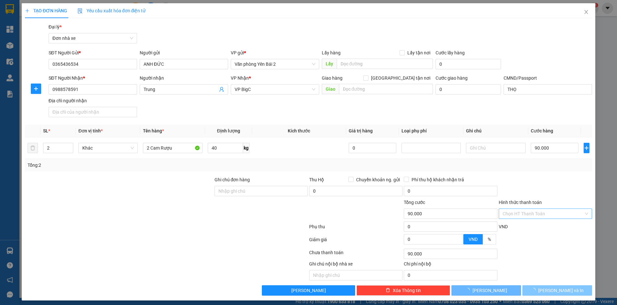  Describe the element at coordinates (414, 202) in the screenshot. I see `span: Tổng cước` at that location.